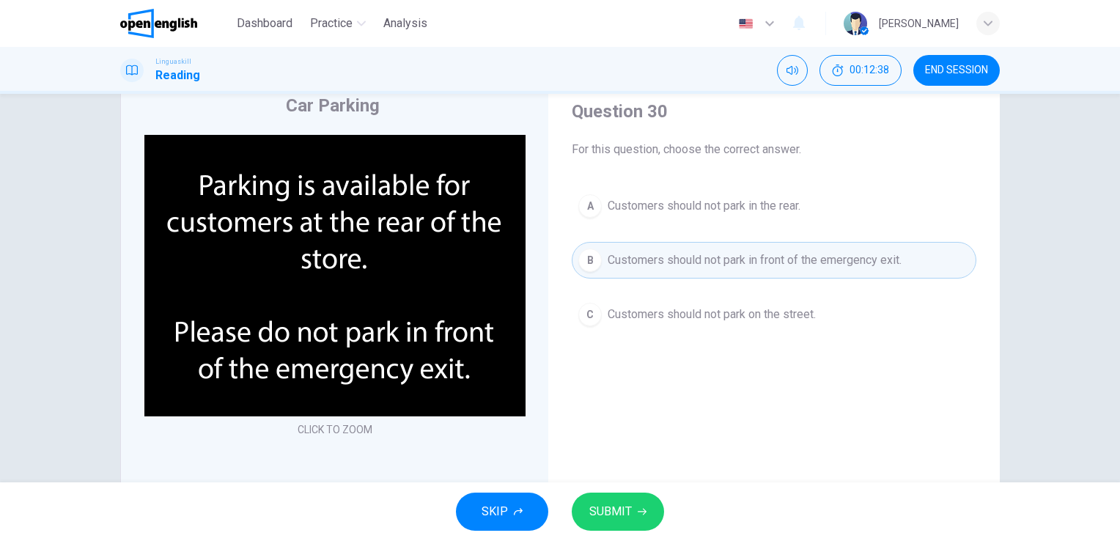 The width and height of the screenshot is (1120, 541). I want to click on span: Analysis, so click(405, 23).